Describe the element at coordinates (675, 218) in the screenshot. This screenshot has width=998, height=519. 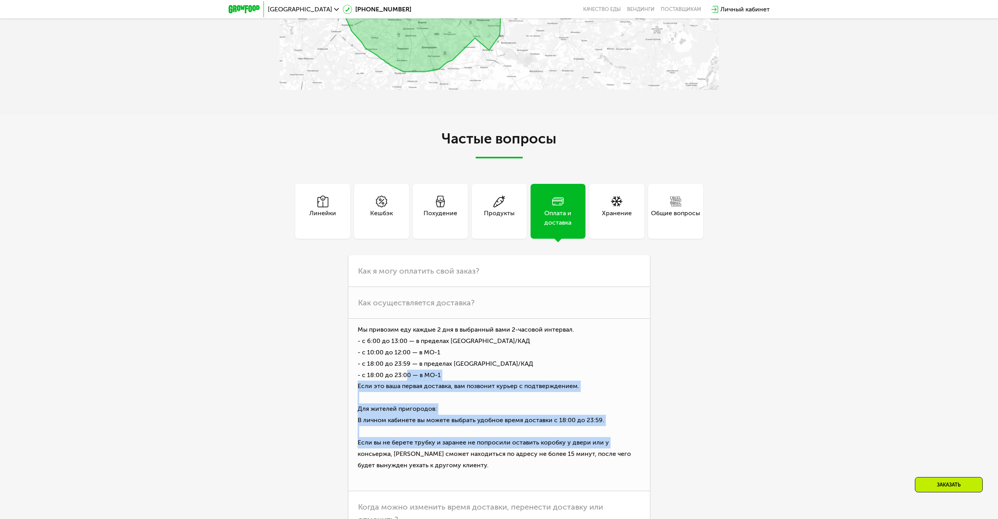
I see `div: Общие вопросы` at that location.